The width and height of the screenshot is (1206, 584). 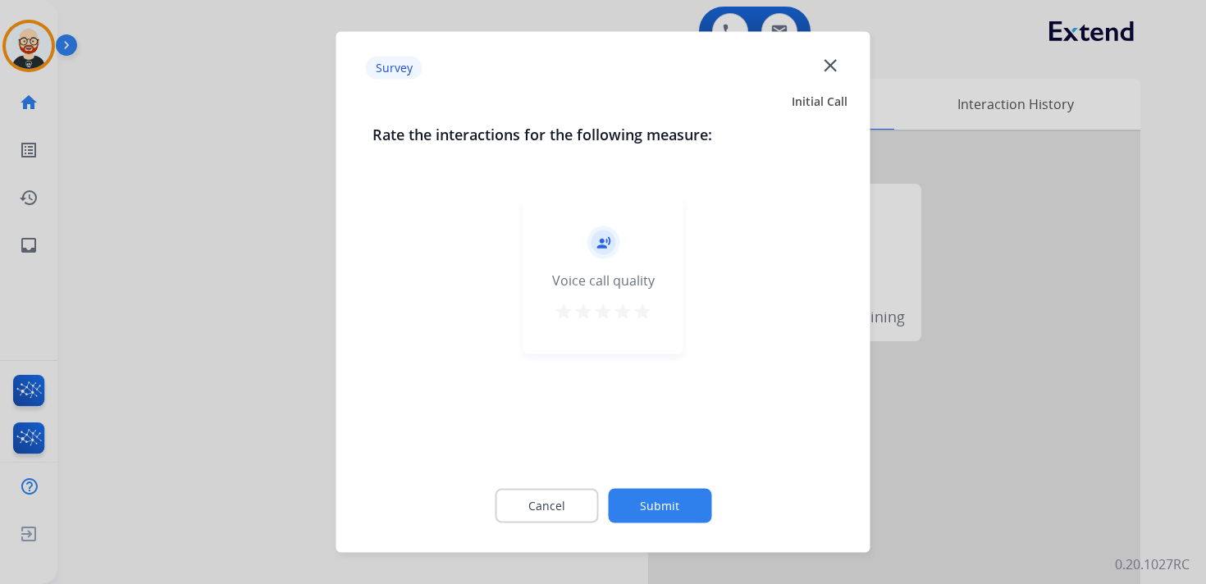 What do you see at coordinates (830, 65) in the screenshot?
I see `mat-icon: close` at bounding box center [830, 65].